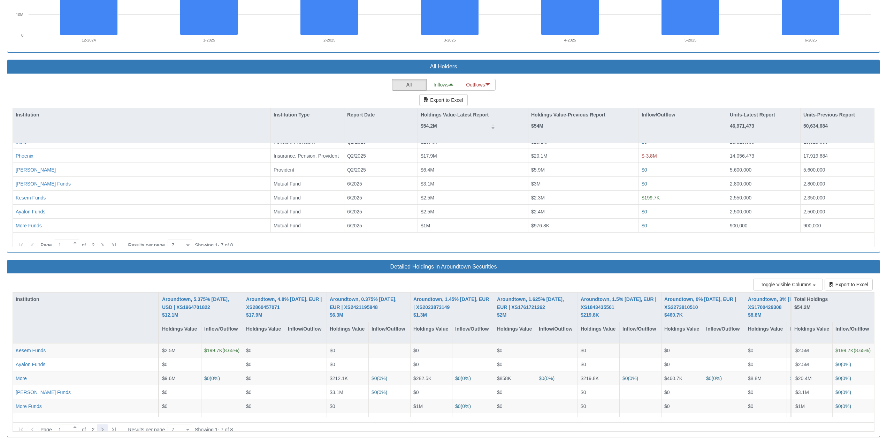  I want to click on span: Results per page, so click(146, 429).